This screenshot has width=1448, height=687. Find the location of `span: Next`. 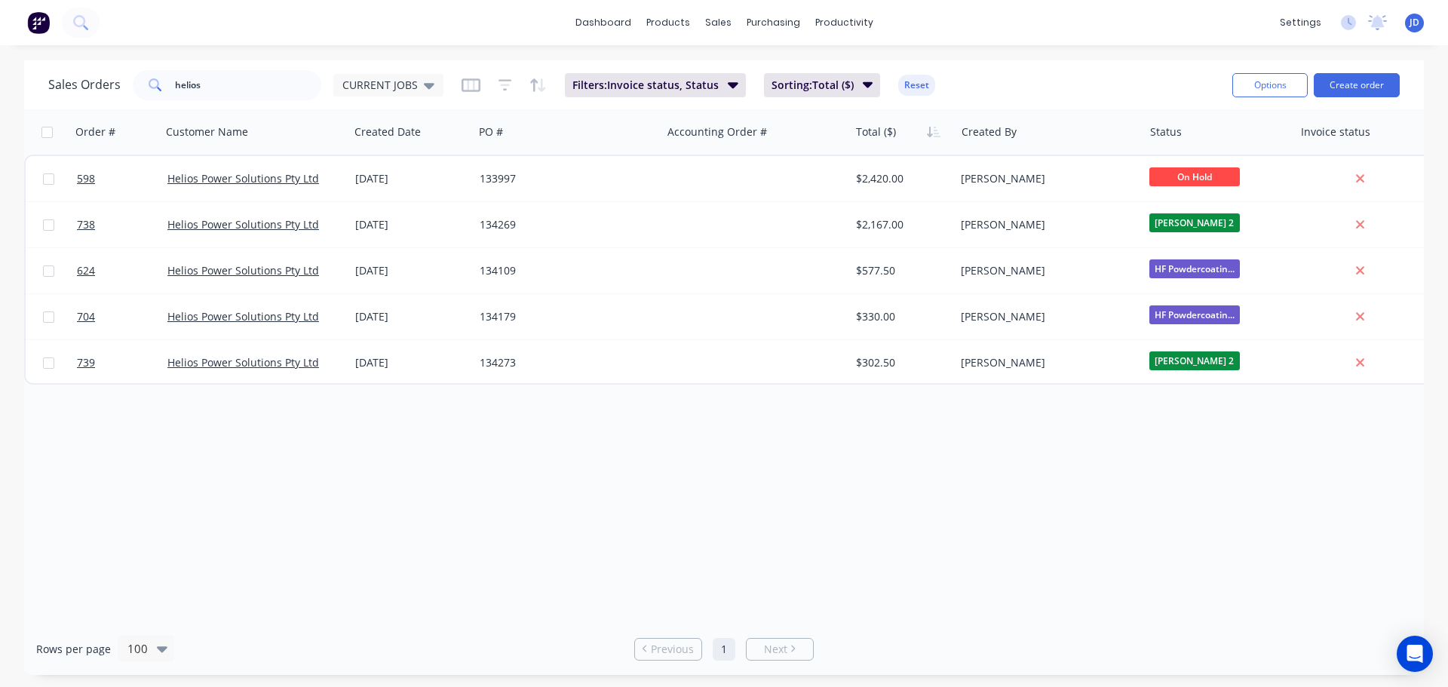

span: Next is located at coordinates (775, 649).